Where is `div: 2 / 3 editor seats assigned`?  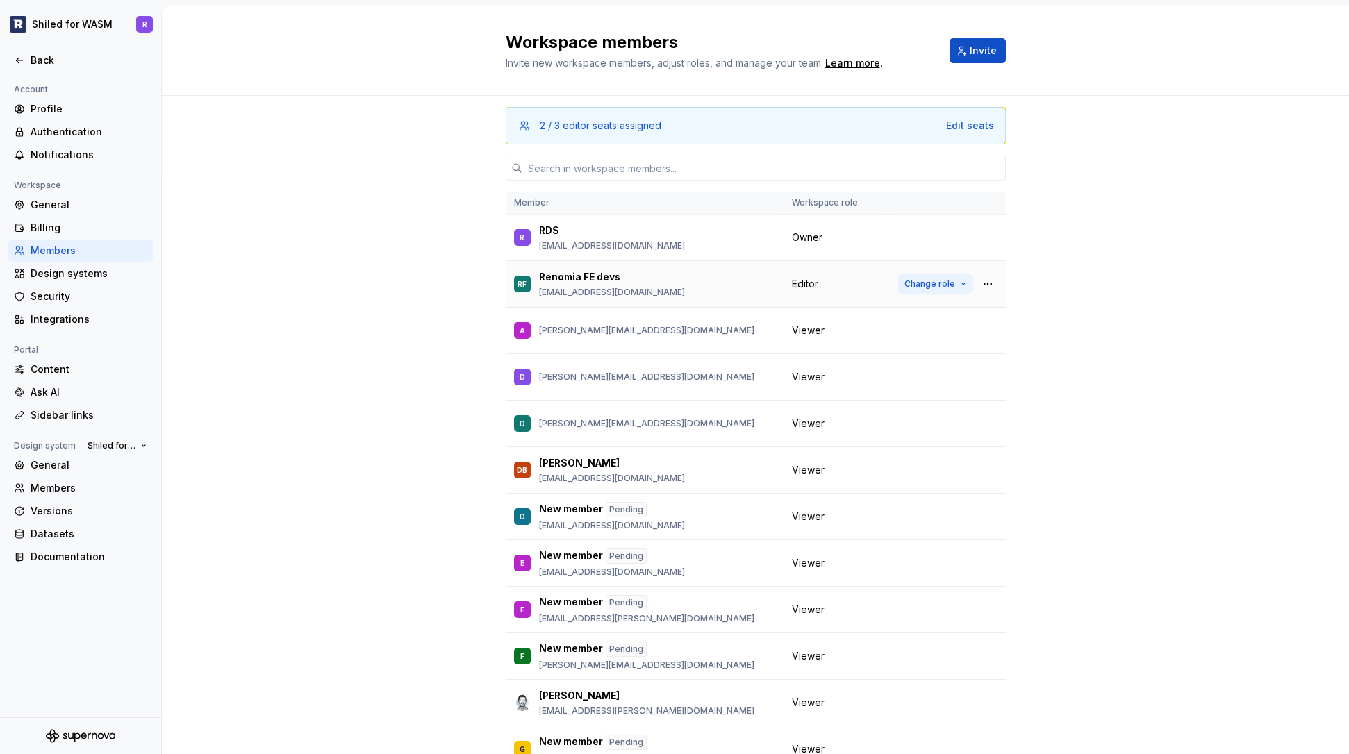 div: 2 / 3 editor seats assigned is located at coordinates (600, 126).